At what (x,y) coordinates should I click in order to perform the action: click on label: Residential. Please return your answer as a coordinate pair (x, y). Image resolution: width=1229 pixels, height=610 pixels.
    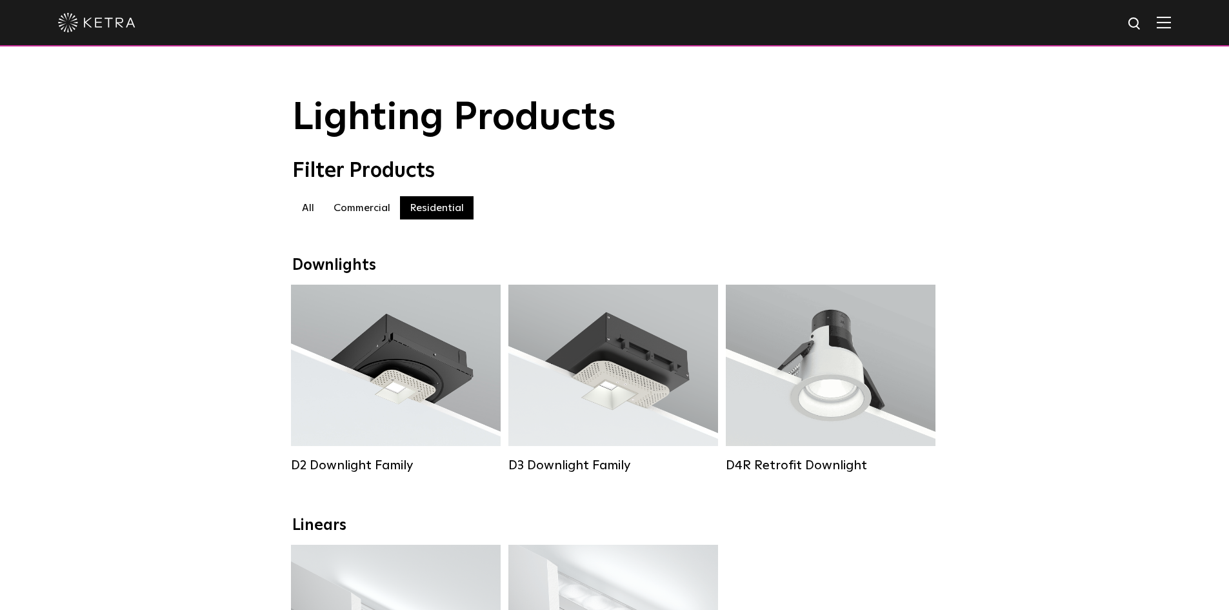
    Looking at the image, I should click on (437, 208).